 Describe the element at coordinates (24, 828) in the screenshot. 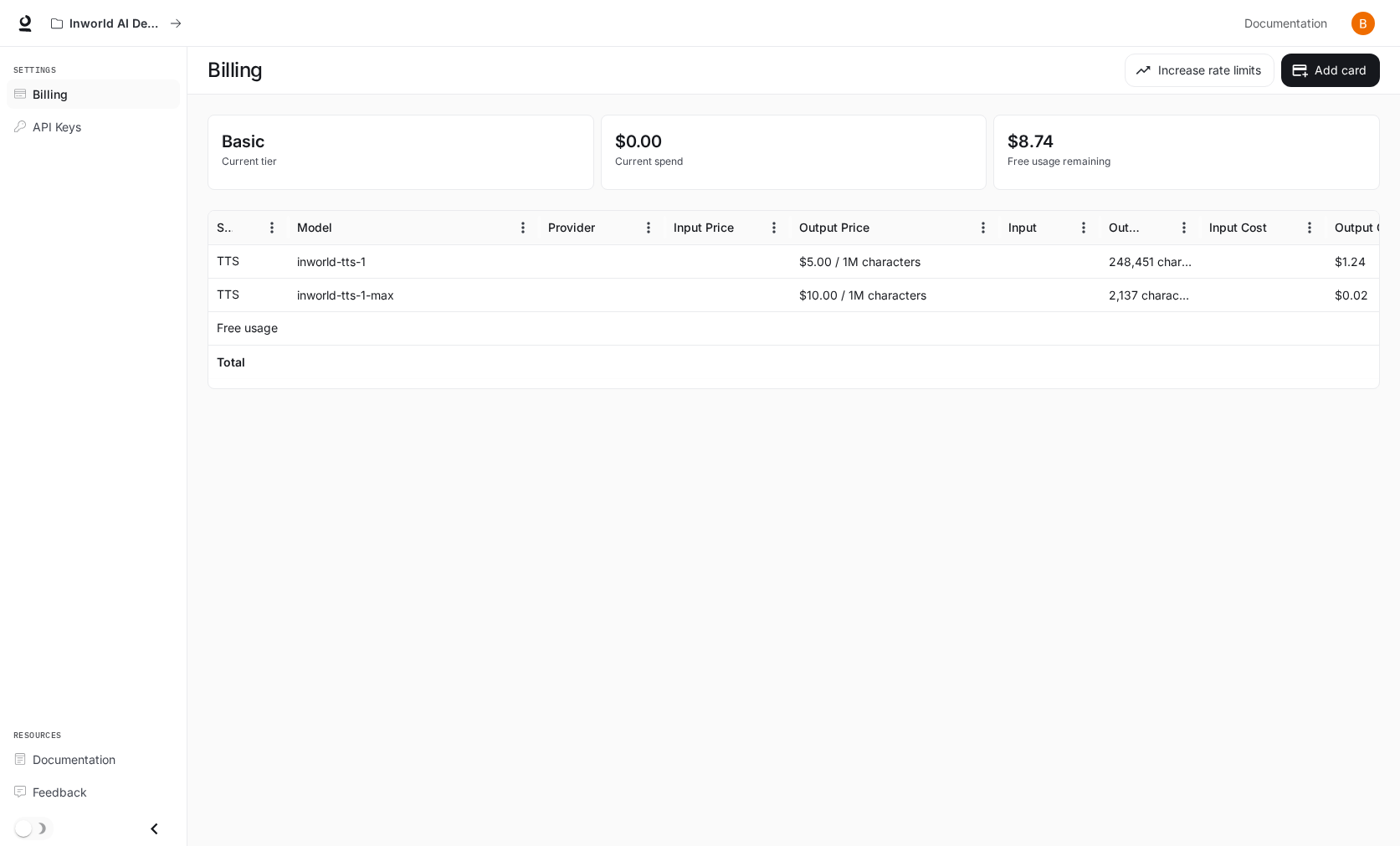

I see `span: Dark mode toggle` at that location.